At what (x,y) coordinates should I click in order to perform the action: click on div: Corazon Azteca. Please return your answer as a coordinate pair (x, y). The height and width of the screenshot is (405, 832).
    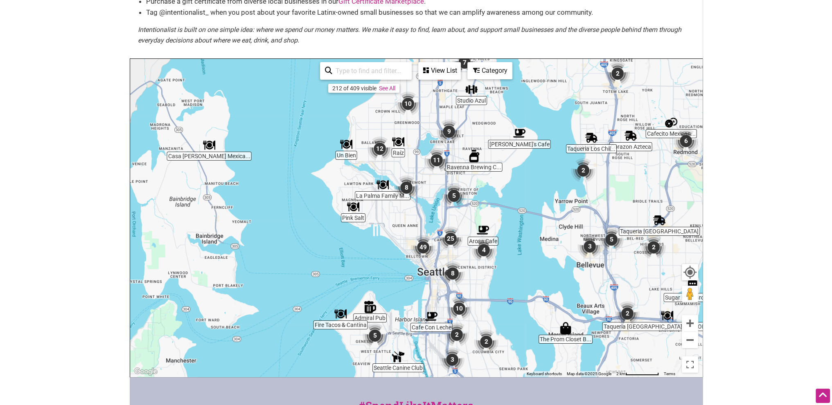
    Looking at the image, I should click on (630, 136).